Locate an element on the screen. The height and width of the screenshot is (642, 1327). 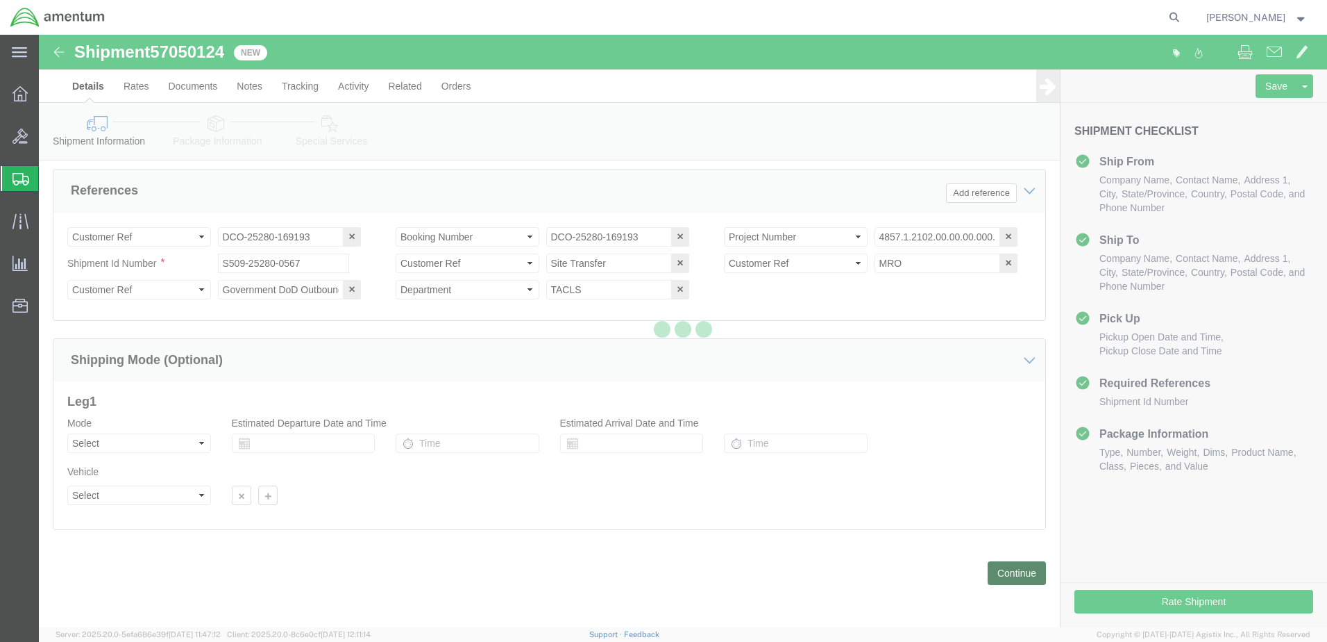
a: Feedback is located at coordinates (642, 634).